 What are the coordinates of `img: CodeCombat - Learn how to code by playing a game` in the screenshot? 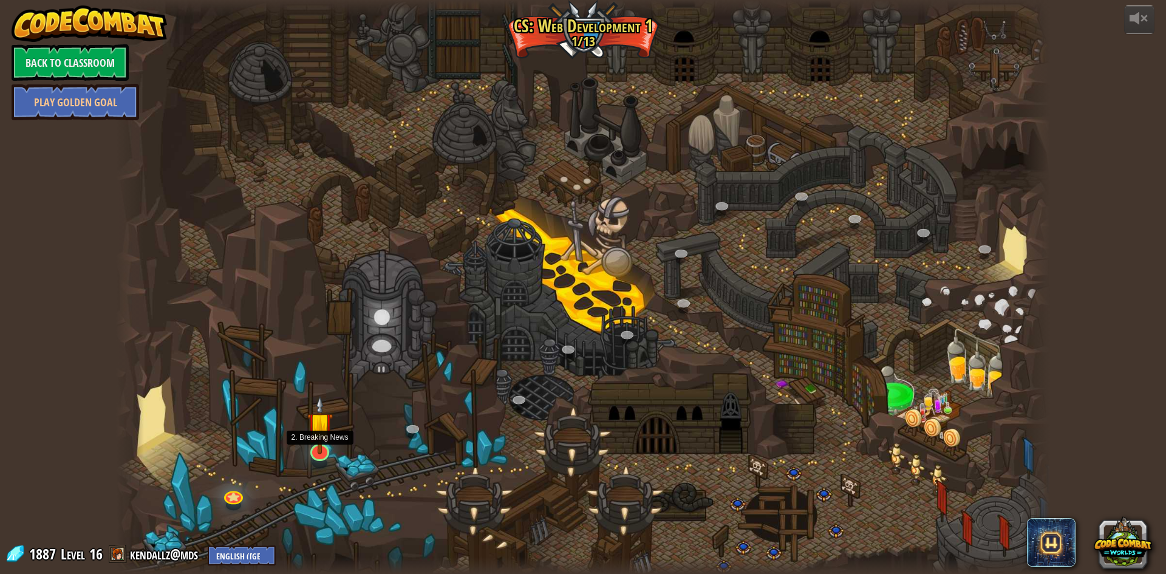 It's located at (89, 24).